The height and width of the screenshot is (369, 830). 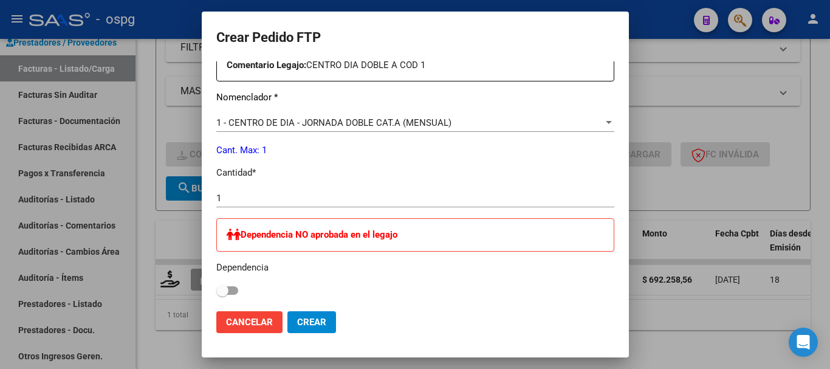 I want to click on p: CENTRO DIA DOBLE A COD 1, so click(x=420, y=65).